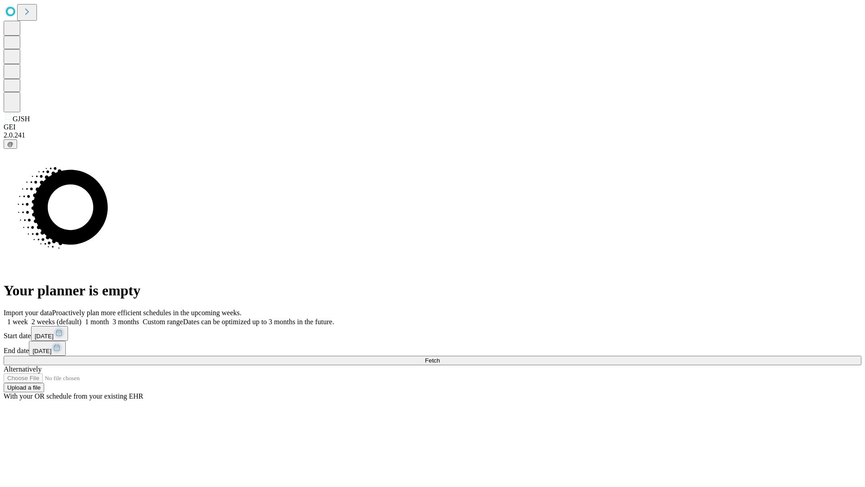 The height and width of the screenshot is (487, 865). Describe the element at coordinates (126, 321) in the screenshot. I see `span: 3 months` at that location.